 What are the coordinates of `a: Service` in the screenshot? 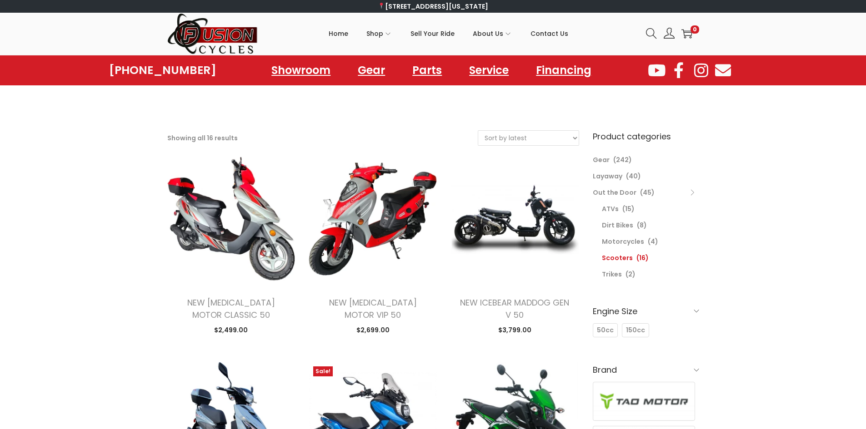 It's located at (489, 70).